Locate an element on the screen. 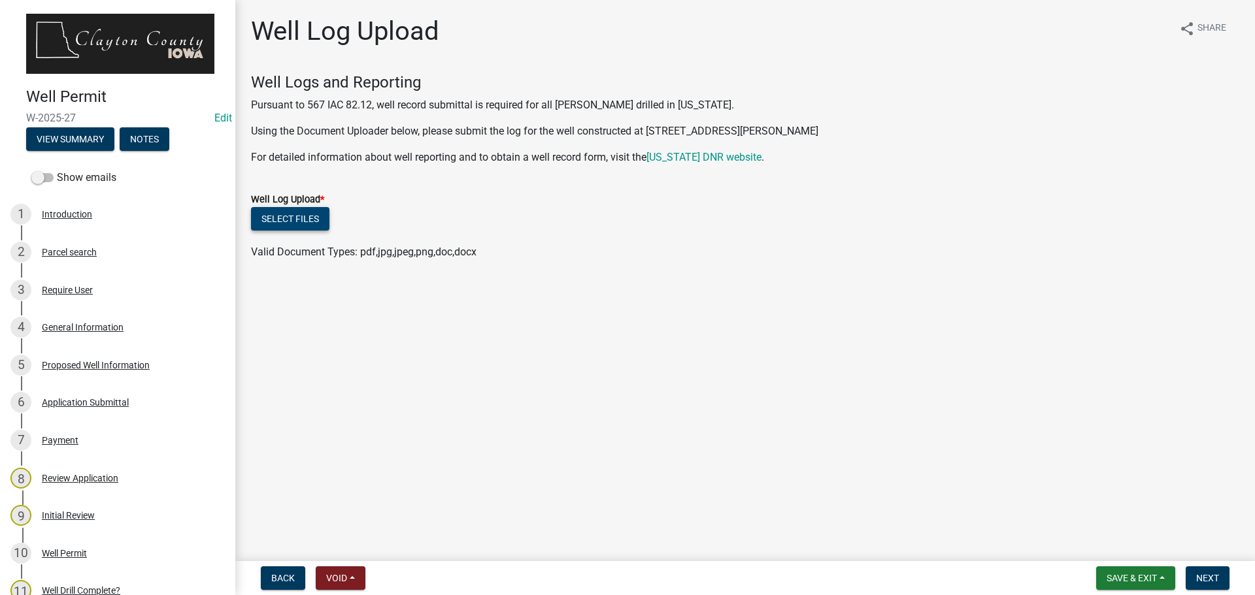 The width and height of the screenshot is (1255, 595). span: Share is located at coordinates (1212, 29).